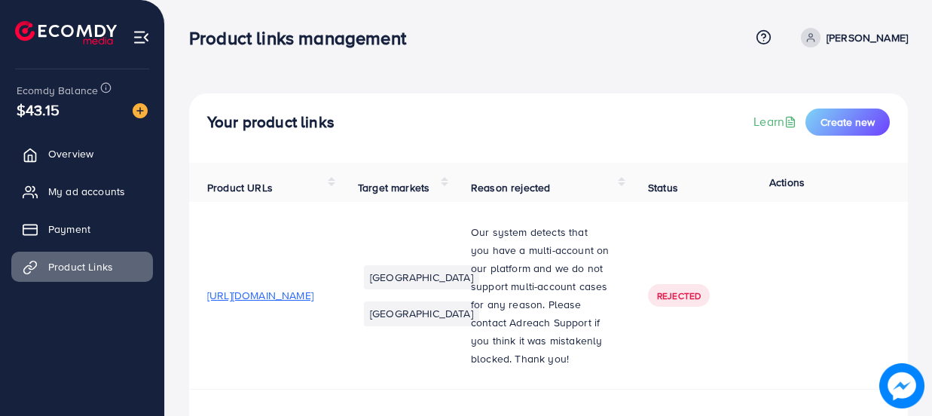 The height and width of the screenshot is (416, 932). I want to click on span: Status, so click(663, 188).